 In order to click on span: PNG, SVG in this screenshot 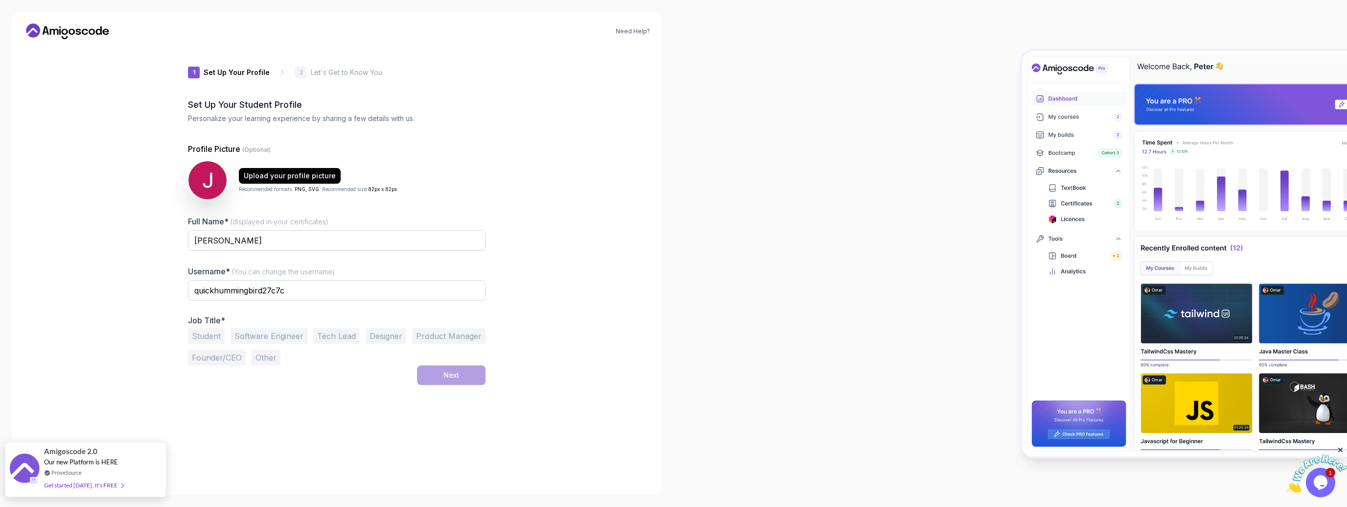, I will do `click(307, 189)`.